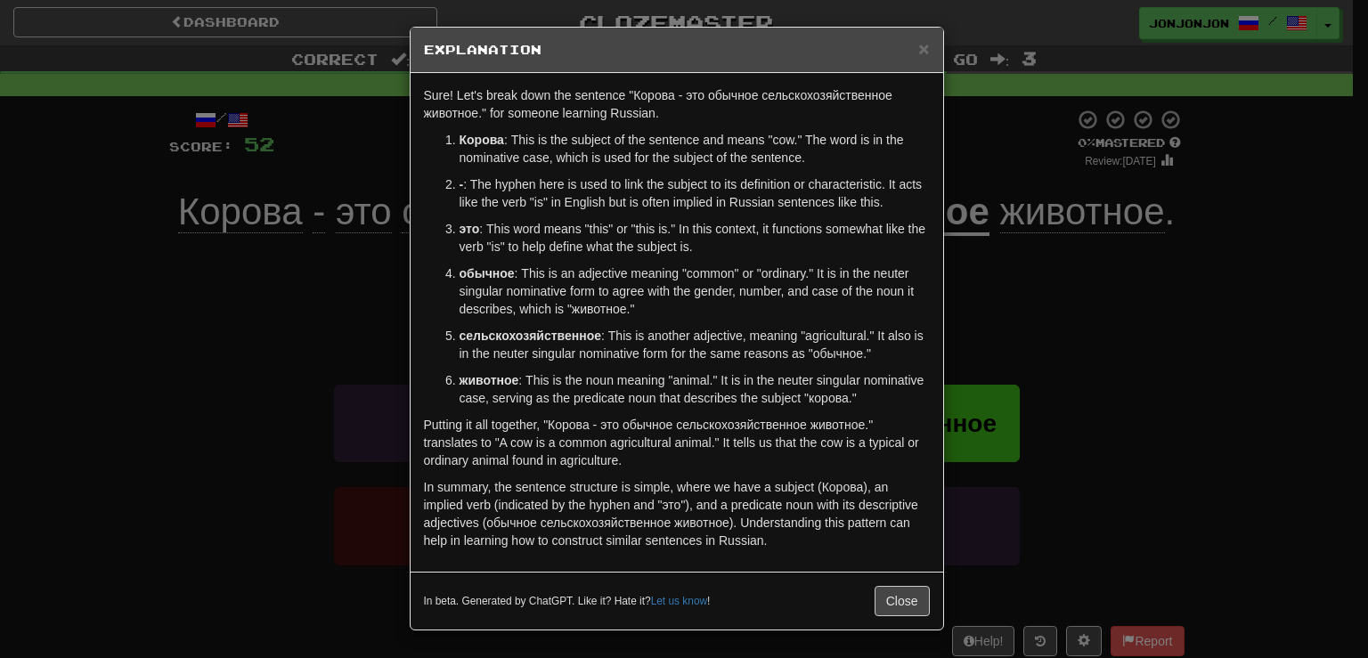 The height and width of the screenshot is (658, 1368). Describe the element at coordinates (489, 380) in the screenshot. I see `strong: животное` at that location.